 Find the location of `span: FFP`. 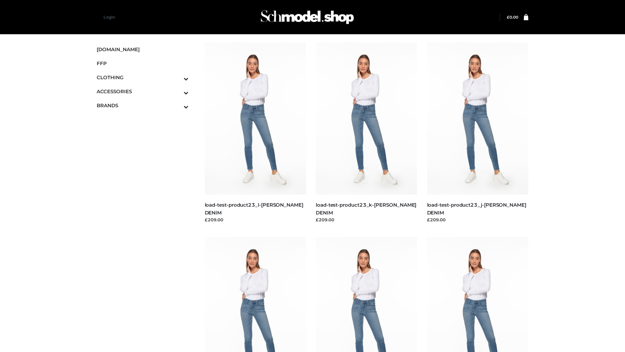

span: FFP is located at coordinates (143, 63).